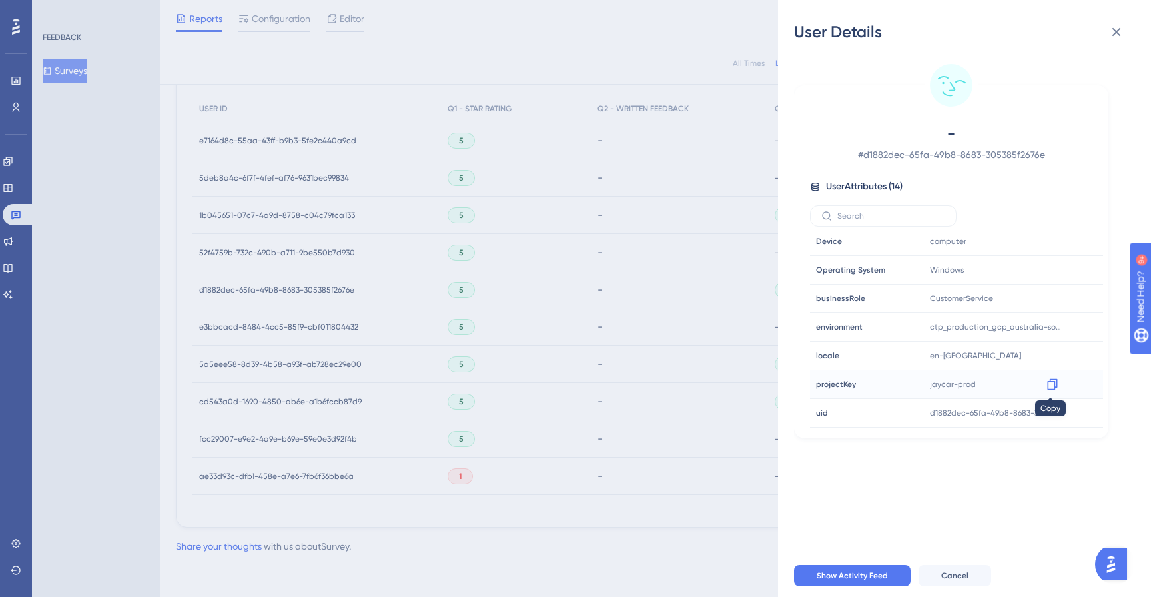  Describe the element at coordinates (997, 413) in the screenshot. I see `span: d1882dec-65fa-49b8-8683-305385f2676e` at that location.